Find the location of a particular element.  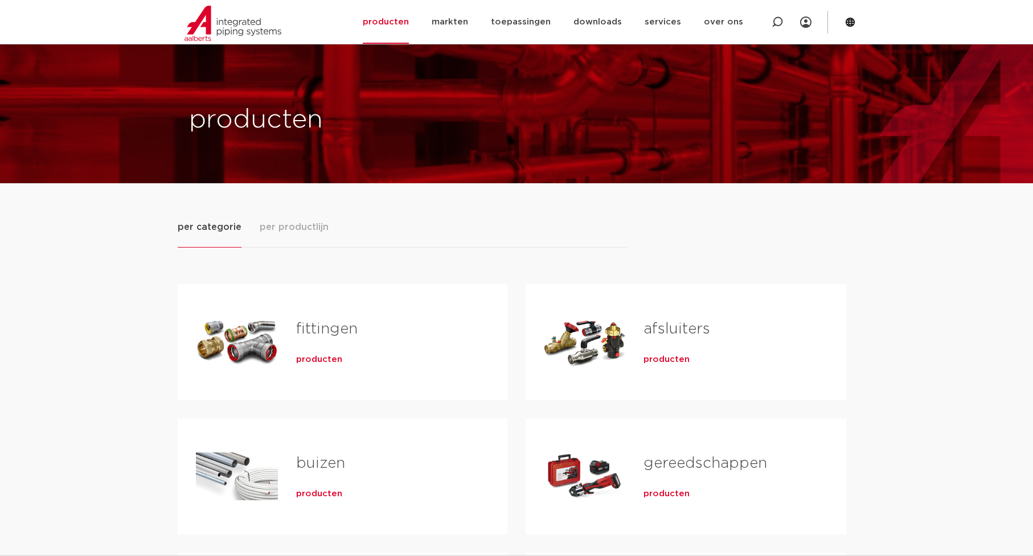

span: per productlijn is located at coordinates (294, 227).